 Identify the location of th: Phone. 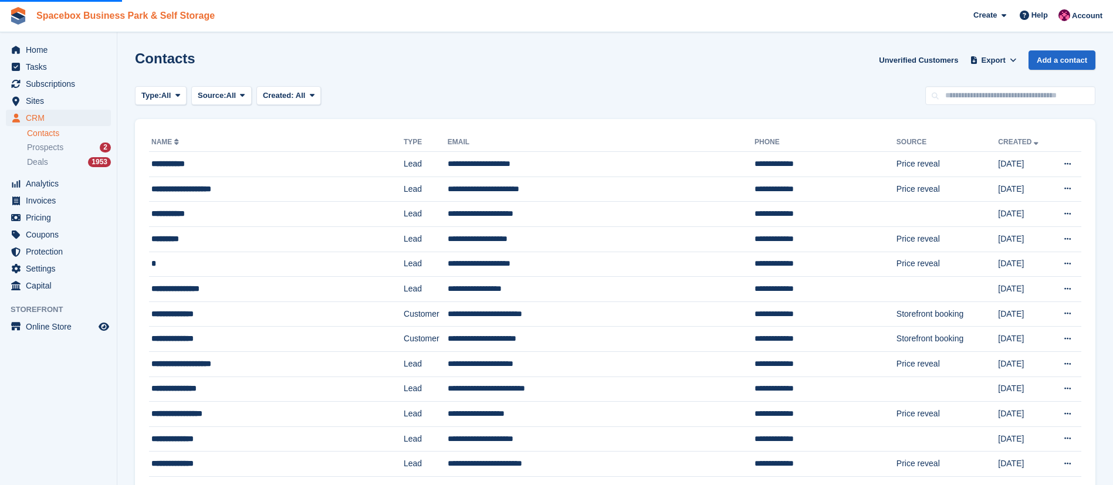
(825, 143).